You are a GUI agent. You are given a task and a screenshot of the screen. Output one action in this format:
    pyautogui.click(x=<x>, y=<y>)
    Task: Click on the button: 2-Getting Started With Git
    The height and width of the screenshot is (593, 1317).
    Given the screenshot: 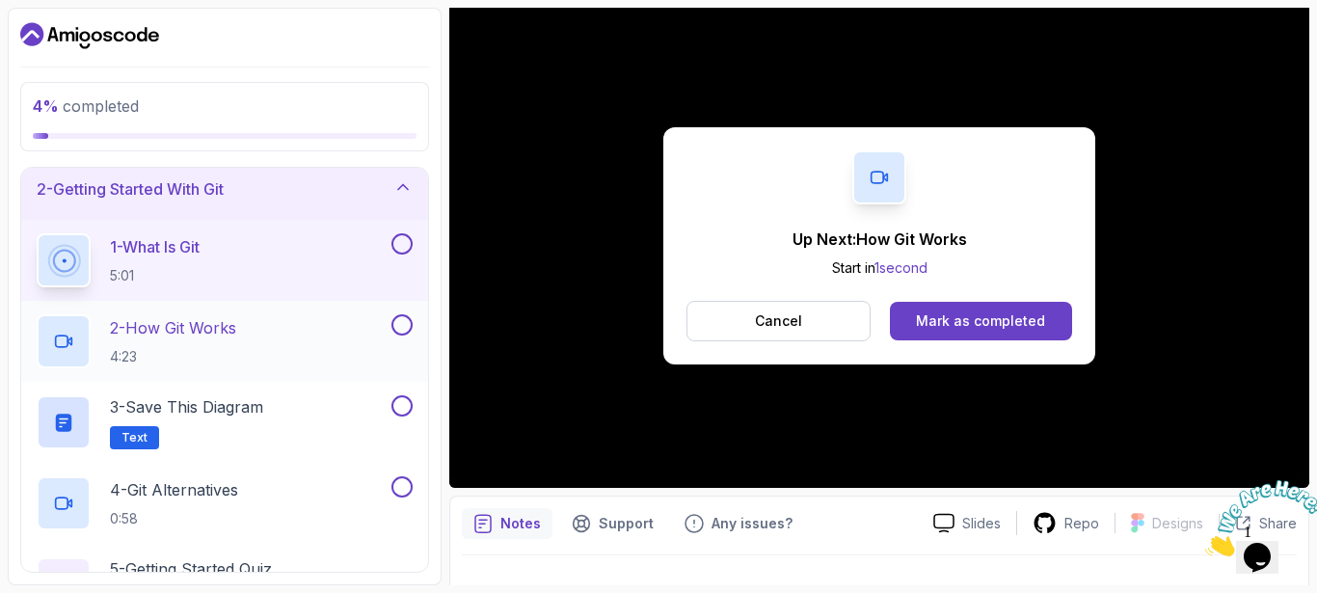 What is the action you would take?
    pyautogui.click(x=225, y=189)
    